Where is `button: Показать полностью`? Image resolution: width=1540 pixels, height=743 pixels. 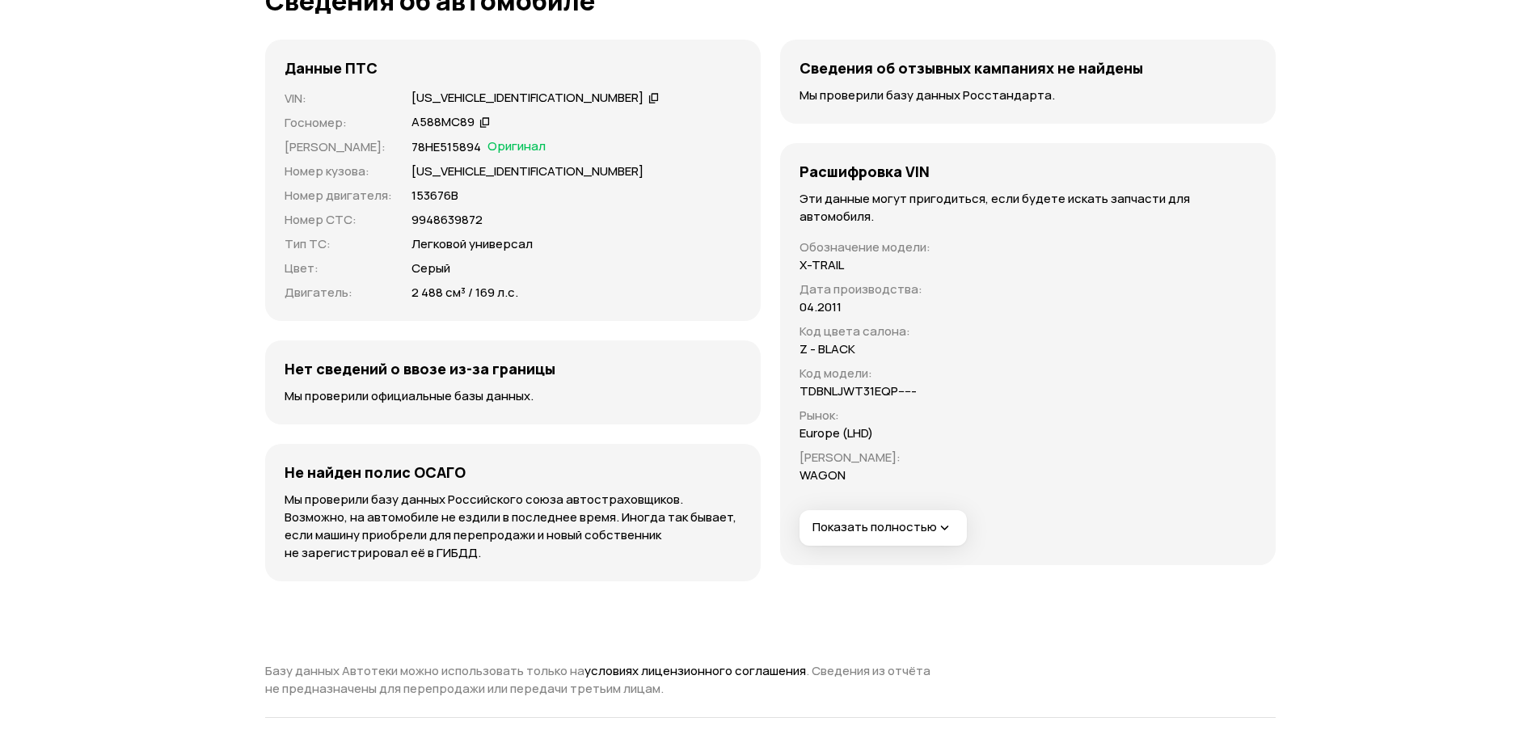 button: Показать полностью is located at coordinates (883, 528).